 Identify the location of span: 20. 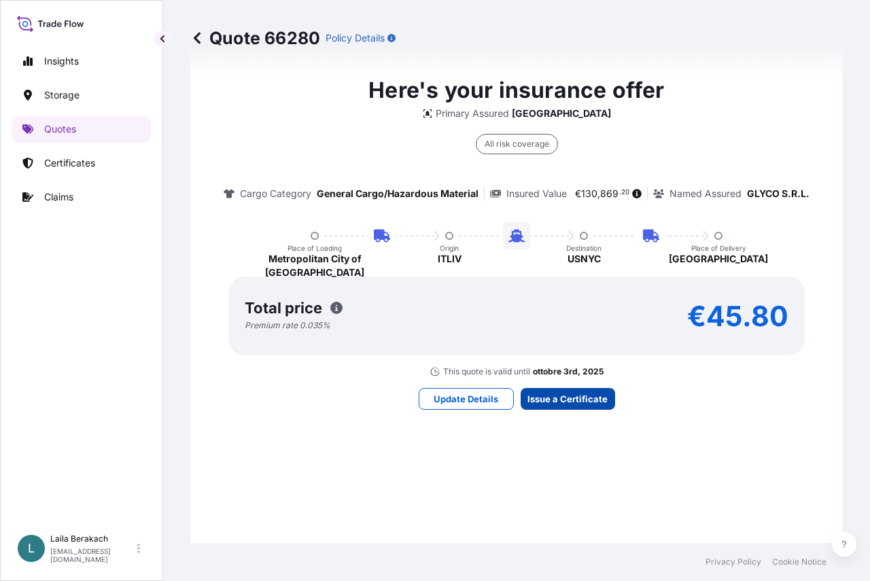
(625, 192).